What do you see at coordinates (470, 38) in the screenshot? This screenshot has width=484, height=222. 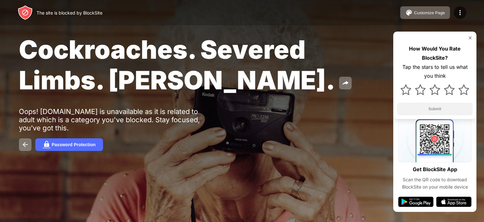 I see `img: rate-us-close.svg` at bounding box center [470, 38].